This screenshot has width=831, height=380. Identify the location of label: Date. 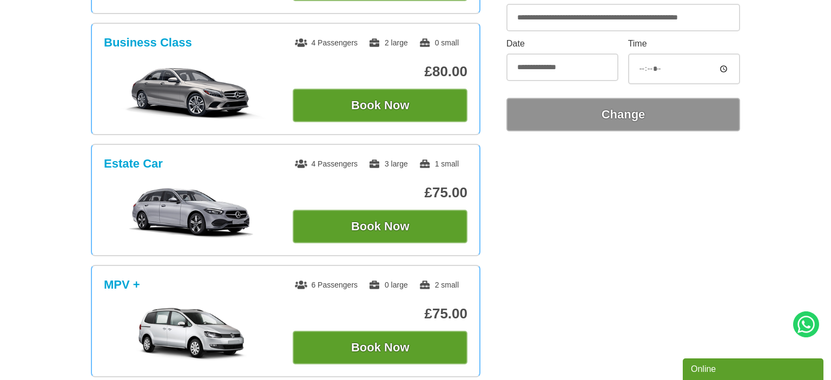
(562, 44).